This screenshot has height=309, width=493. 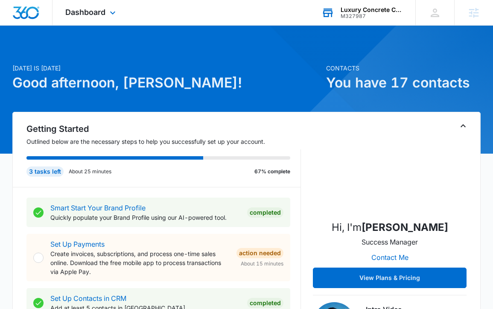 I want to click on h2: Getting Started, so click(x=164, y=129).